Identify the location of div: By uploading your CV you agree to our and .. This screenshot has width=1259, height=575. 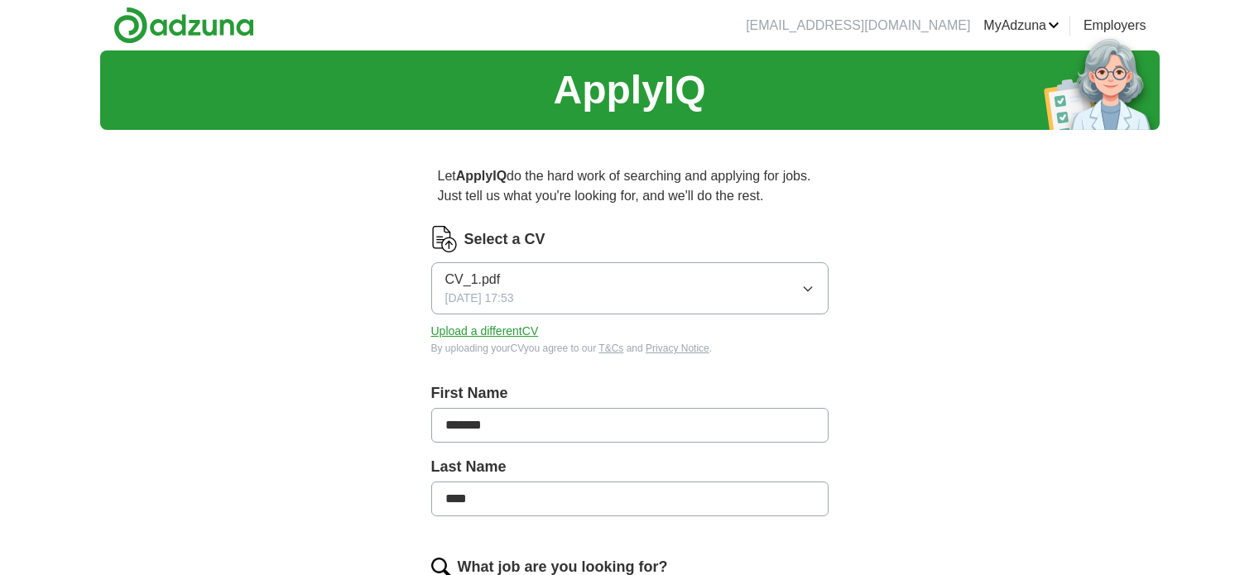
(630, 349).